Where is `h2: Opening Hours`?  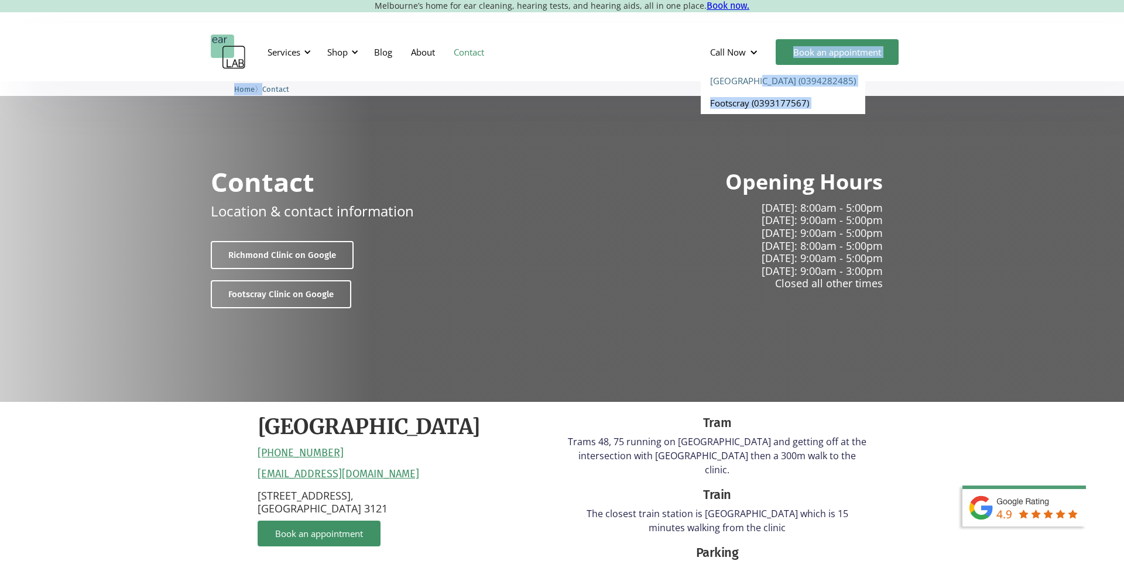 h2: Opening Hours is located at coordinates (804, 182).